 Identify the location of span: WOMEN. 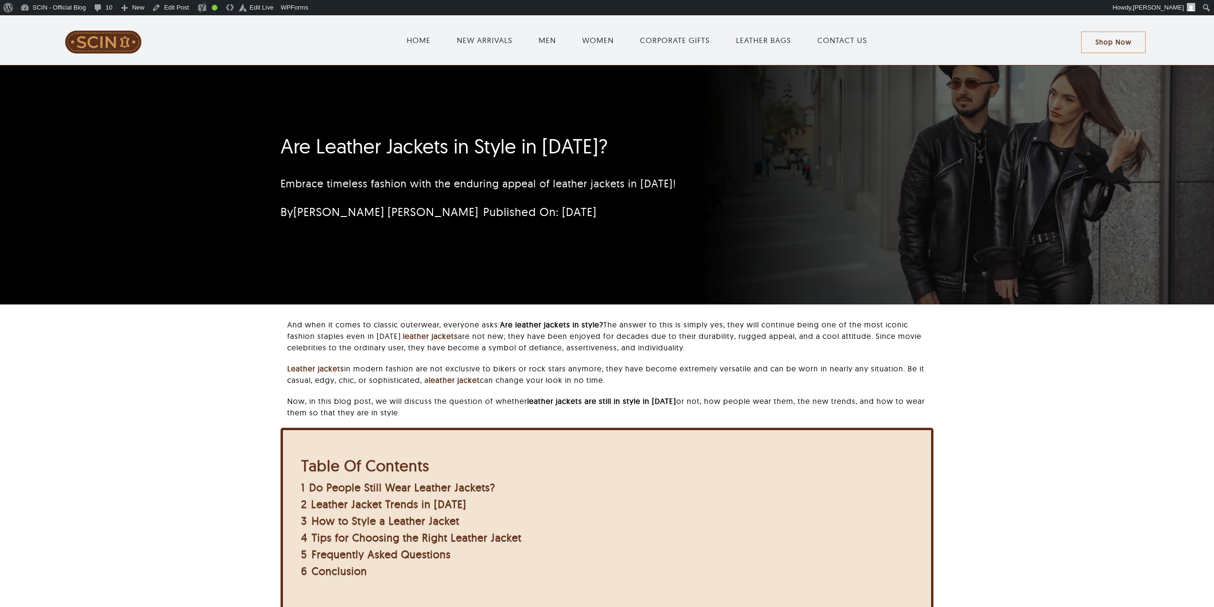
(598, 40).